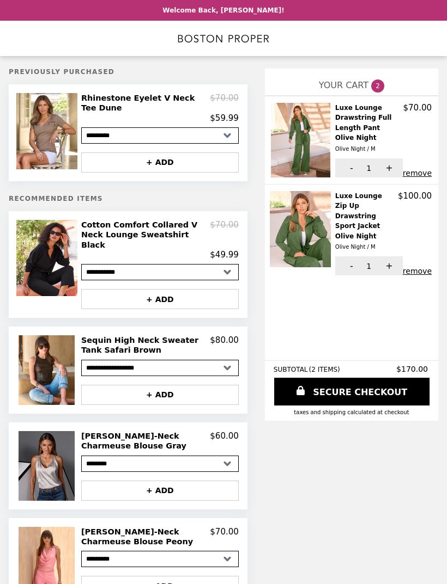 Image resolution: width=447 pixels, height=584 pixels. I want to click on h2: Luxe Lounge Drawstring Full Length Pant Olive Night, so click(369, 129).